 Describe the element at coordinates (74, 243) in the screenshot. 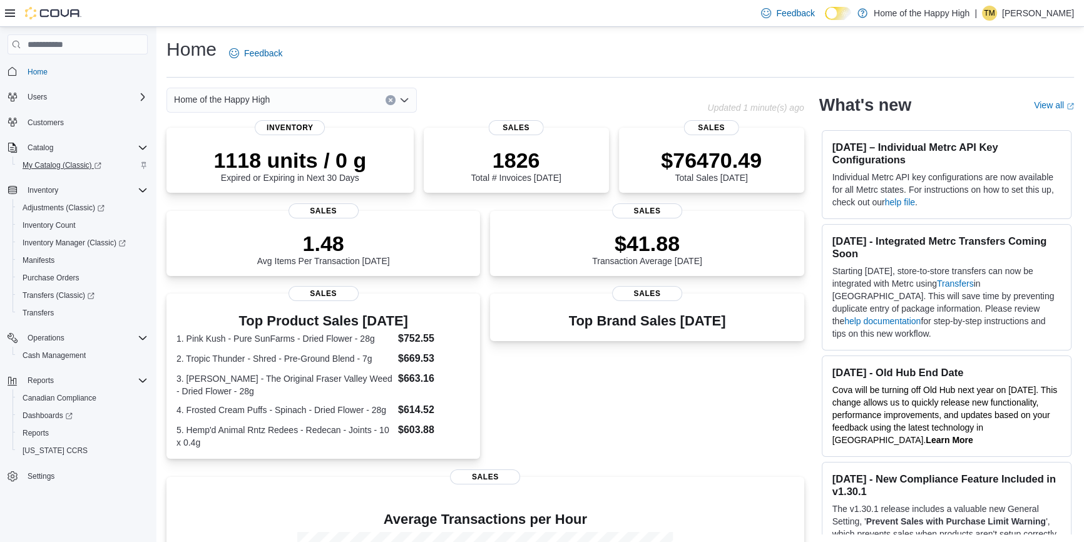

I see `span: Inventory Manager (Classic)` at that location.